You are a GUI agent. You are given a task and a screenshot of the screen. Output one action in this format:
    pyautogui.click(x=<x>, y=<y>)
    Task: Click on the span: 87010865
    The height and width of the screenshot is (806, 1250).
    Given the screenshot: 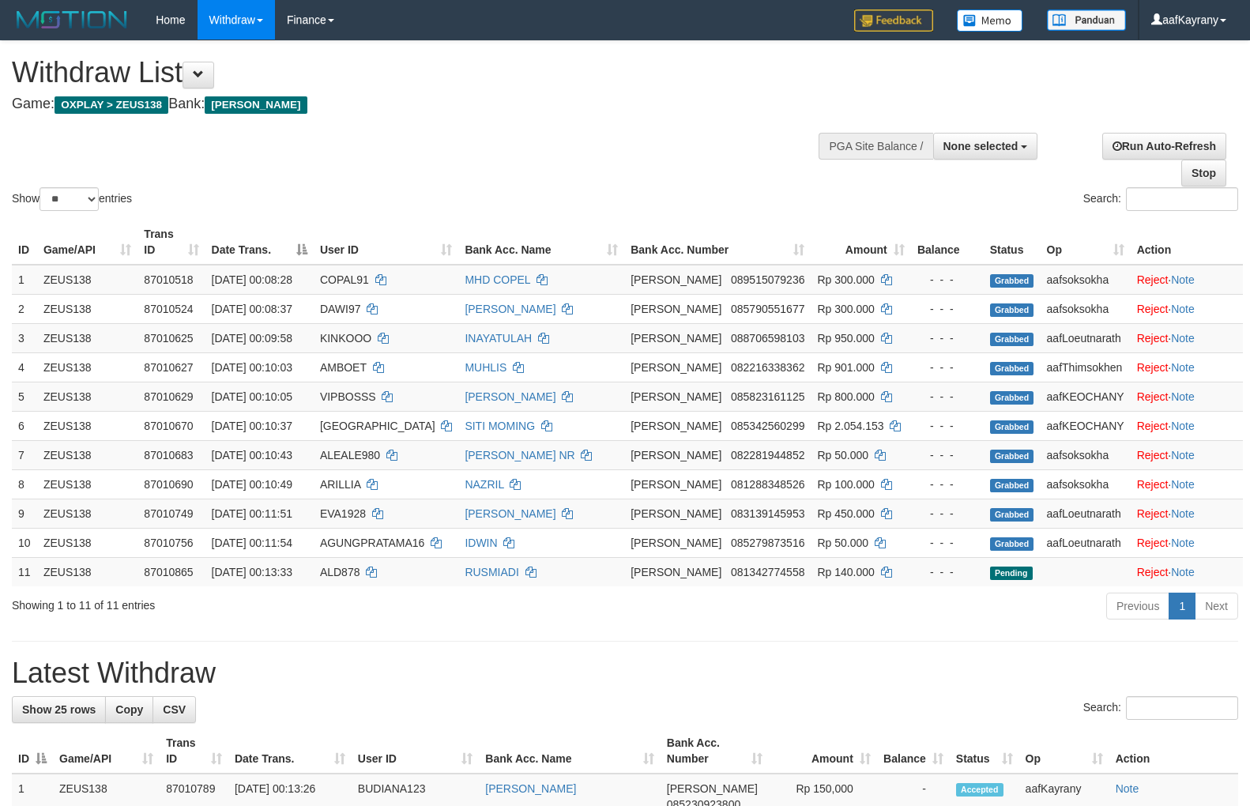 What is the action you would take?
    pyautogui.click(x=168, y=572)
    